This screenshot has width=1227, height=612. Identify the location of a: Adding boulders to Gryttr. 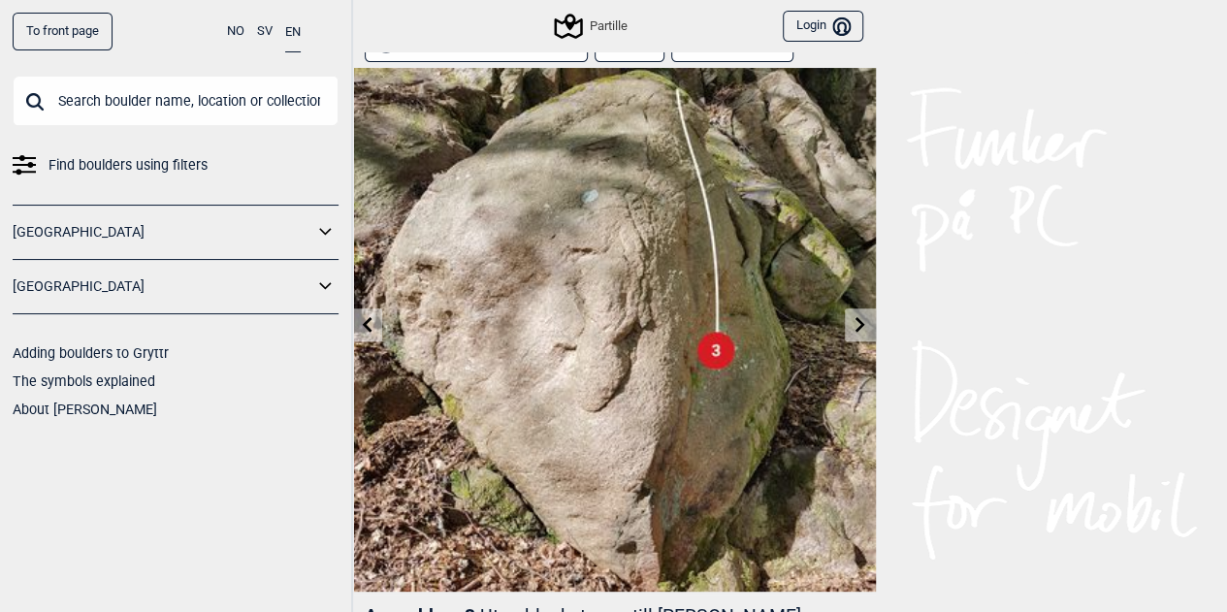
(90, 353).